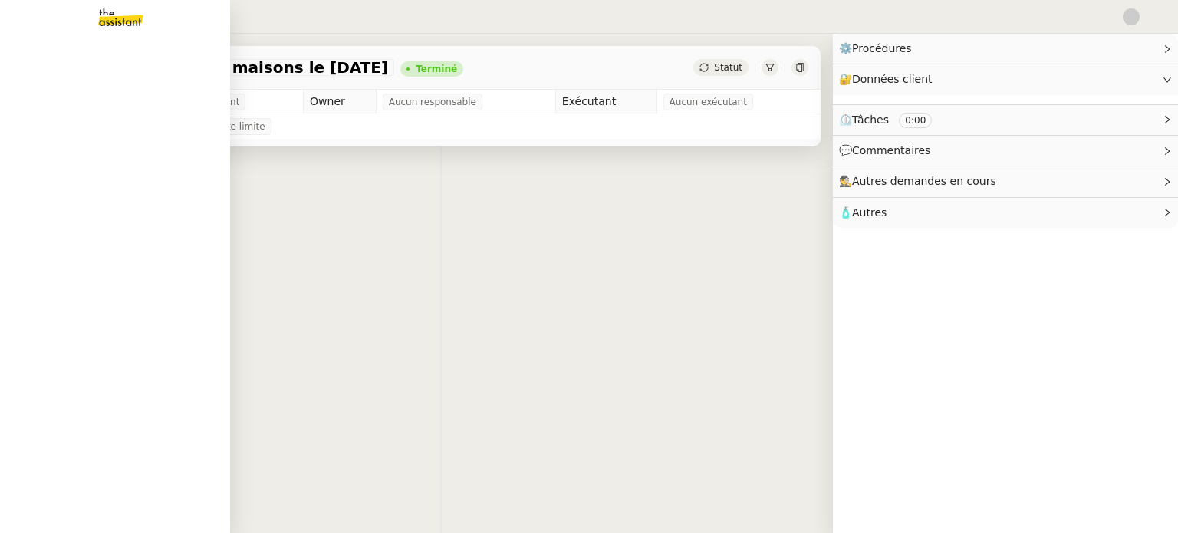 The width and height of the screenshot is (1178, 533). Describe the element at coordinates (432, 102) in the screenshot. I see `span: Aucun responsable` at that location.